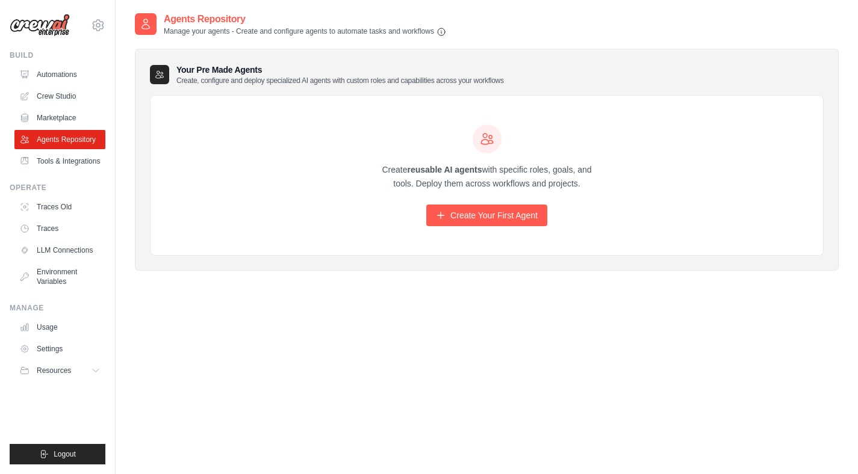  What do you see at coordinates (60, 161) in the screenshot?
I see `a: Tools & Integrations` at bounding box center [60, 161].